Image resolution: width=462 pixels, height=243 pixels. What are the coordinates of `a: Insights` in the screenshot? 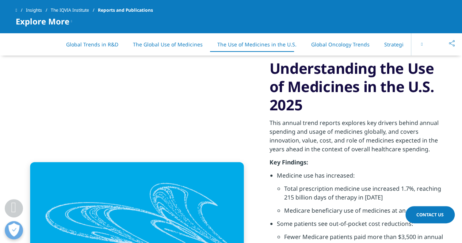 It's located at (38, 10).